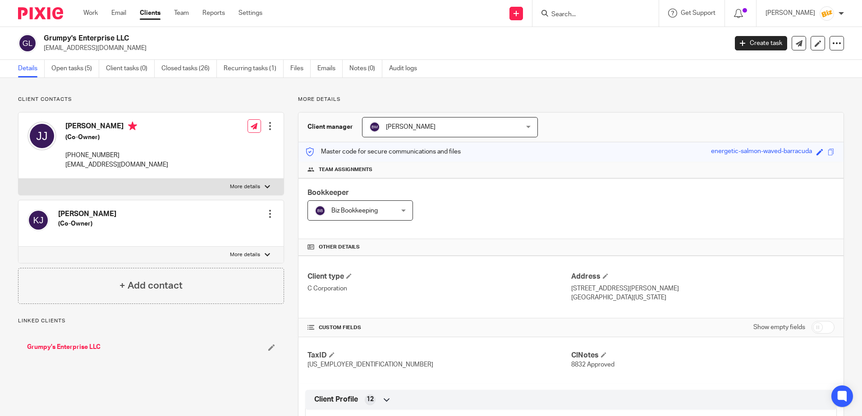  What do you see at coordinates (702, 277) in the screenshot?
I see `h4: Address` at bounding box center [702, 277].